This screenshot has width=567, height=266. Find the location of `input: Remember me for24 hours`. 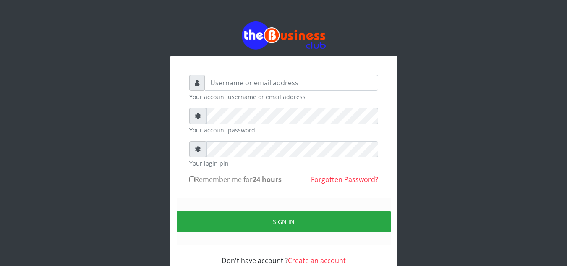

input: Remember me for24 hours is located at coordinates (192, 179).